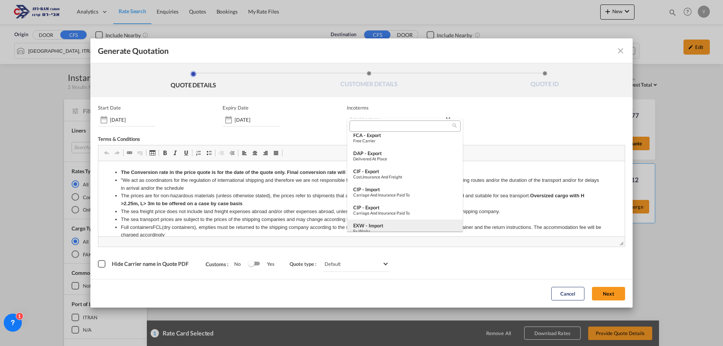  What do you see at coordinates (405, 158) in the screenshot?
I see `div: Delivered at Place` at bounding box center [405, 158].